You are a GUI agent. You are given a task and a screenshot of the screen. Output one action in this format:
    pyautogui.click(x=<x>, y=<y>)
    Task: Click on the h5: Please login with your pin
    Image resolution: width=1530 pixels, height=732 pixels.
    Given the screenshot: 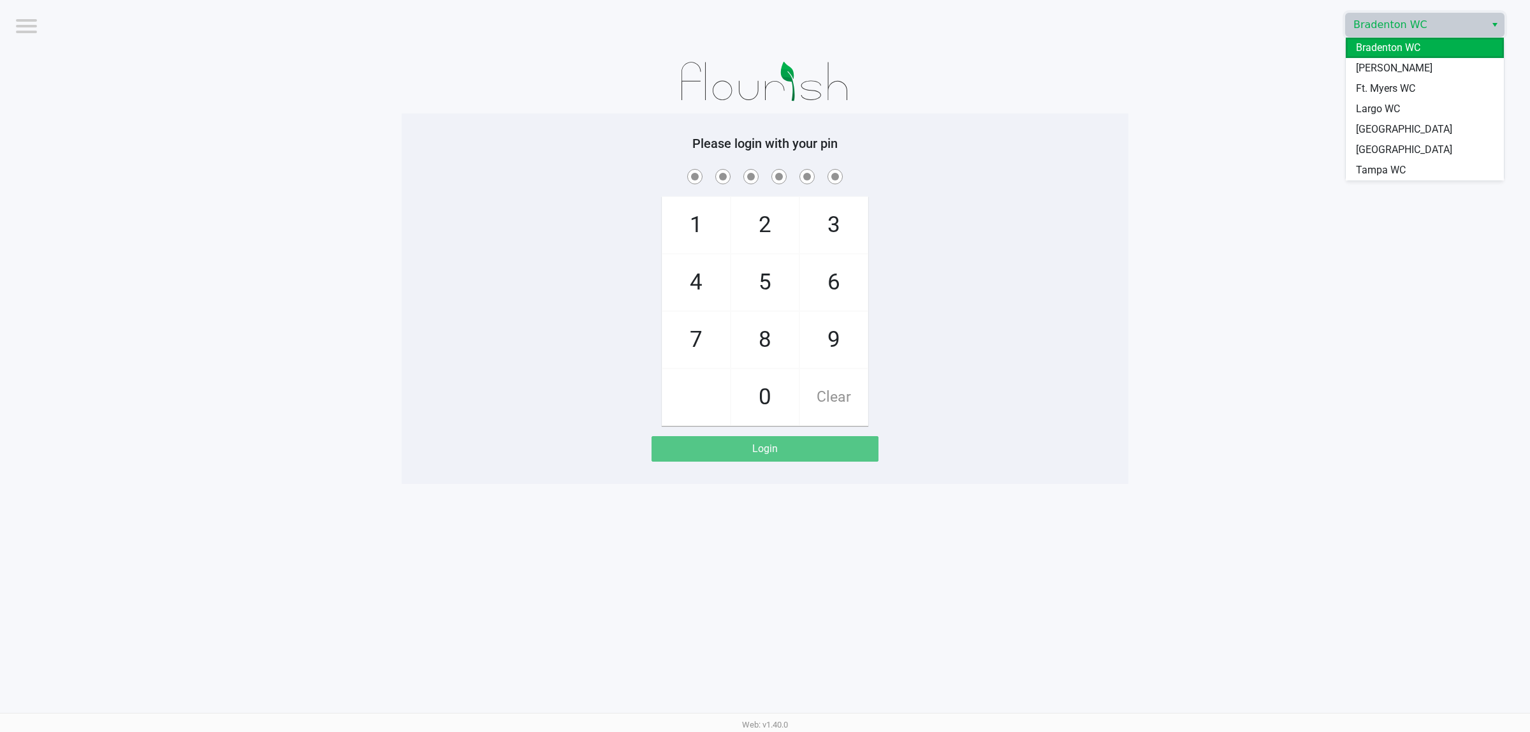 What is the action you would take?
    pyautogui.click(x=765, y=143)
    